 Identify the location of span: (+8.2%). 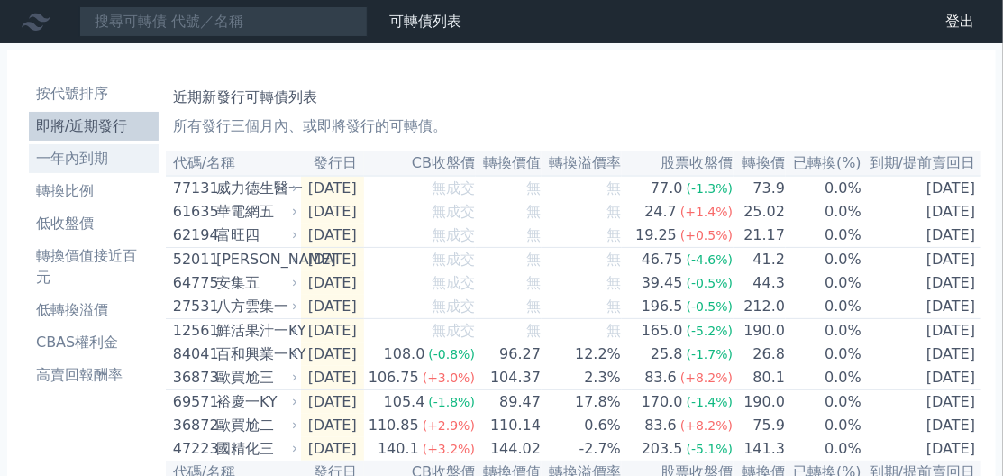
(707, 425).